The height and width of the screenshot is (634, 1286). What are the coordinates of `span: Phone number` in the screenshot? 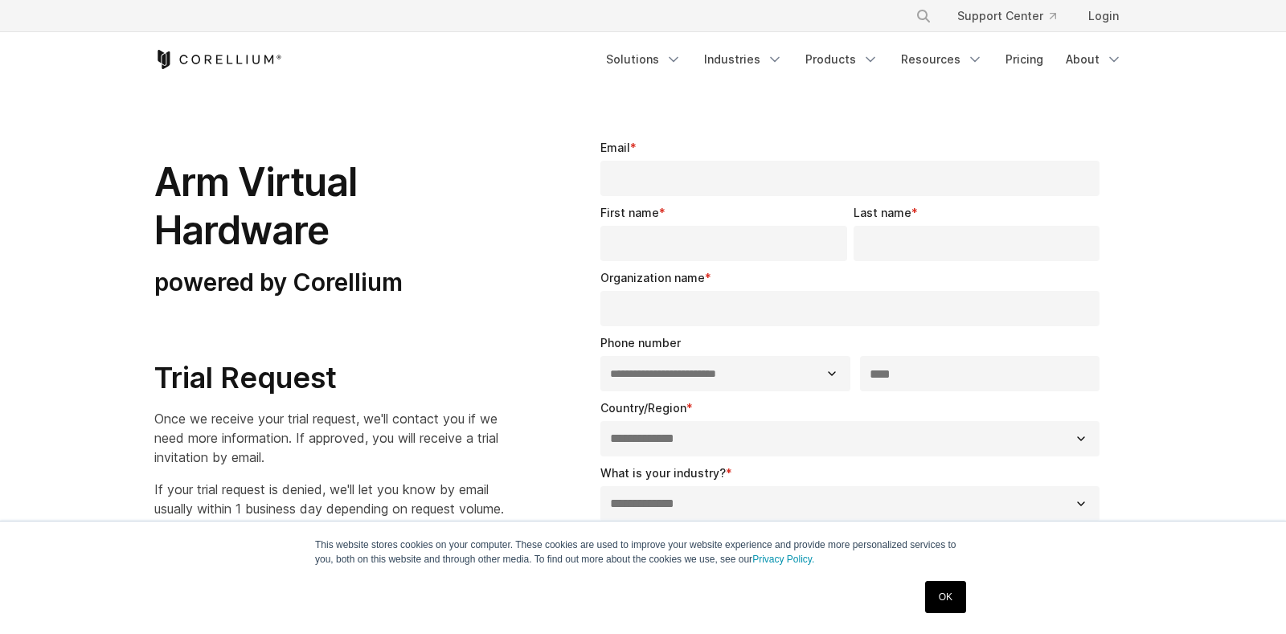 It's located at (641, 343).